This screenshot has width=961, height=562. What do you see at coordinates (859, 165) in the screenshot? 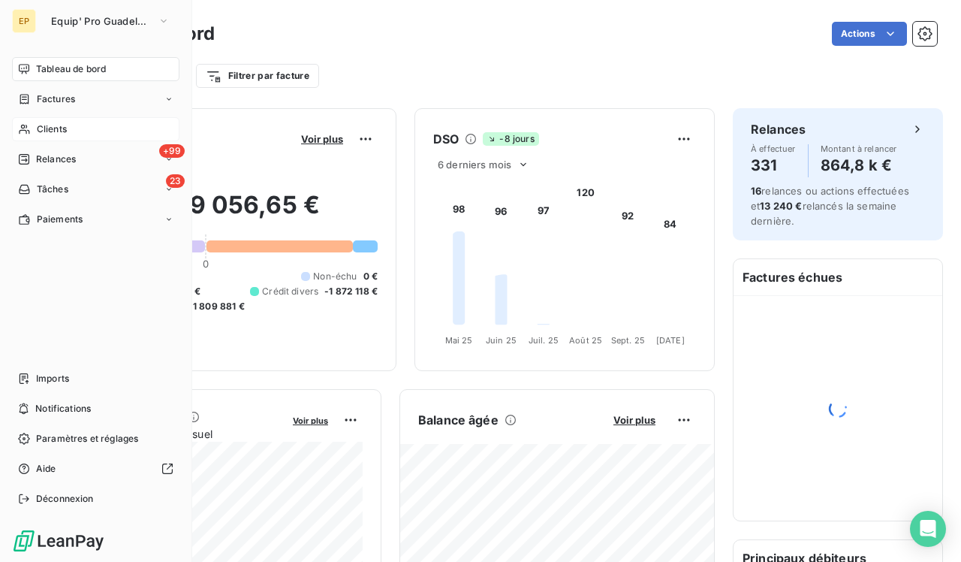
I see `h4: 864,8 k €` at bounding box center [859, 165].